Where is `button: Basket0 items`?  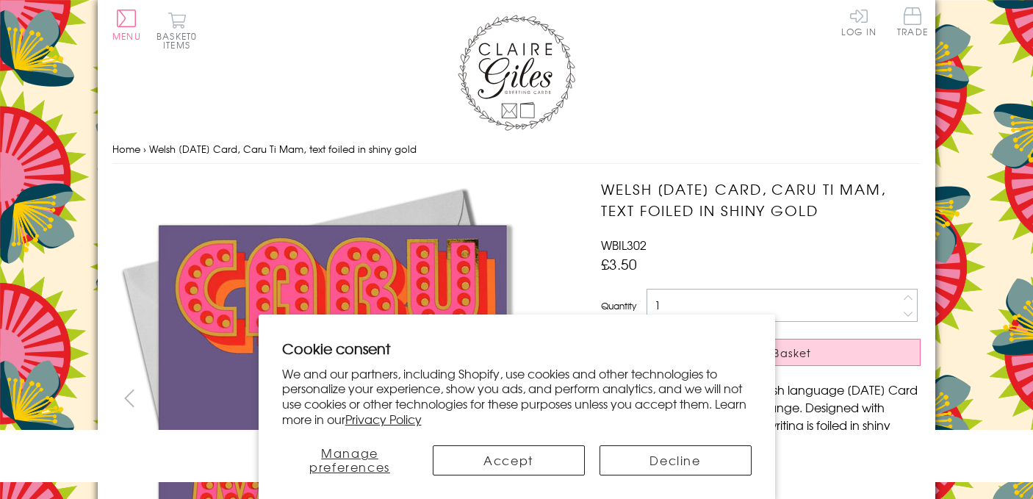
button: Basket0 items is located at coordinates (176, 30).